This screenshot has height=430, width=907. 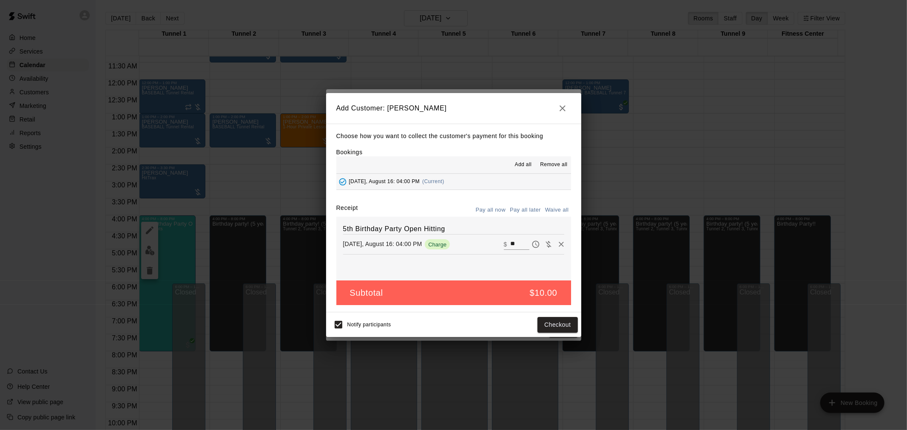 I want to click on h5: Subtotal, so click(x=366, y=293).